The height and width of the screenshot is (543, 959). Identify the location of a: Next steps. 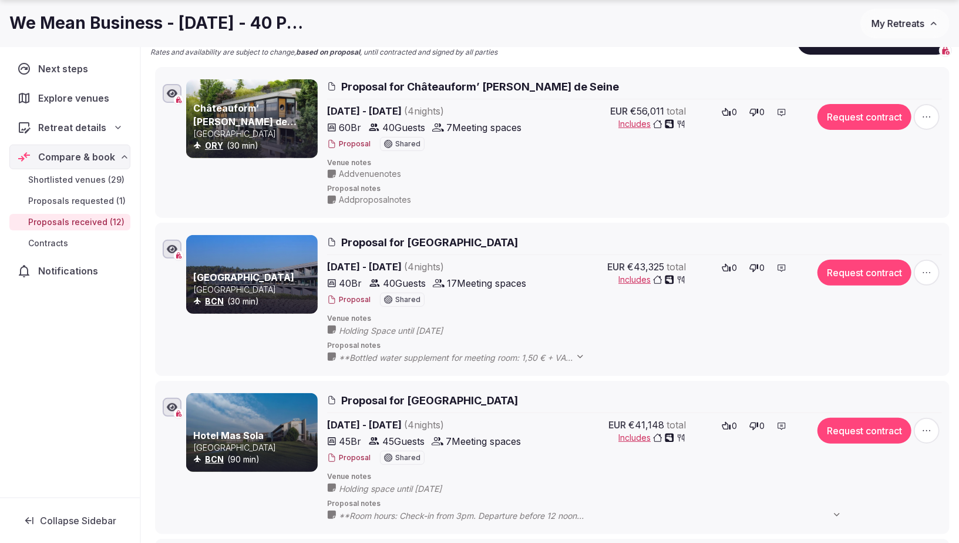
(70, 69).